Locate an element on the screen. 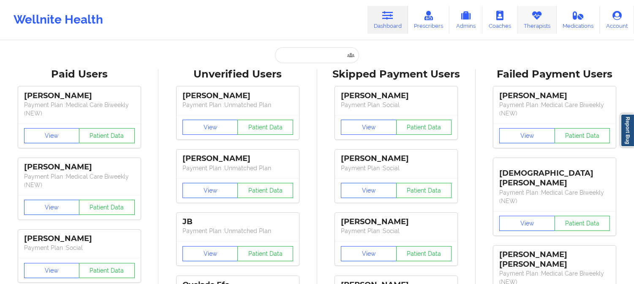  a: Coaches is located at coordinates (499, 20).